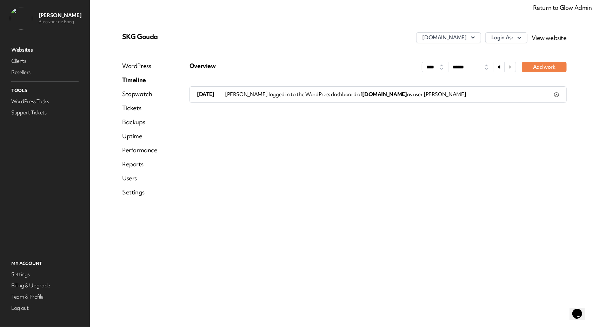 This screenshot has width=599, height=327. Describe the element at coordinates (45, 297) in the screenshot. I see `a: Team & Profile` at that location.